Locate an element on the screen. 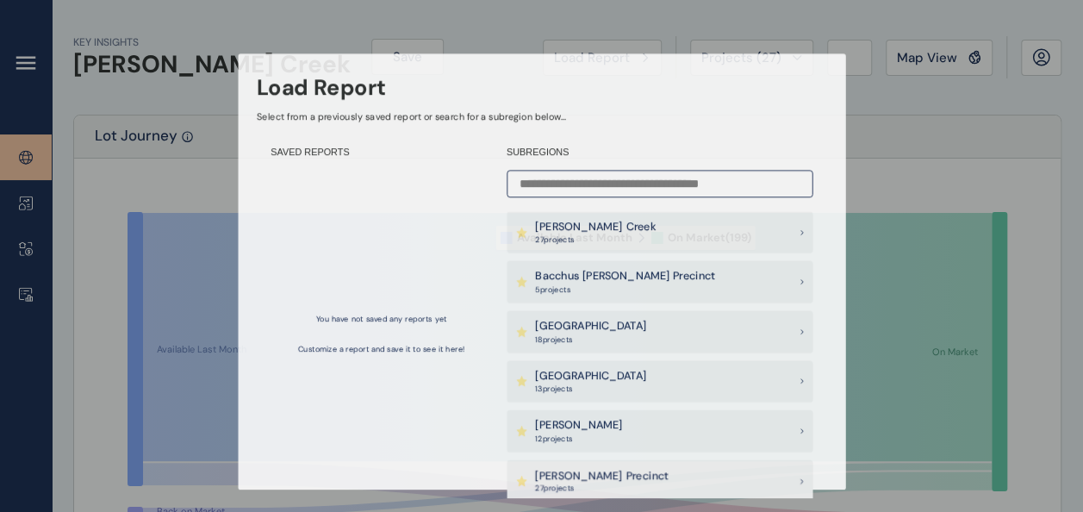 Image resolution: width=1083 pixels, height=512 pixels. span: Projects ( 27 ) is located at coordinates (741, 58).